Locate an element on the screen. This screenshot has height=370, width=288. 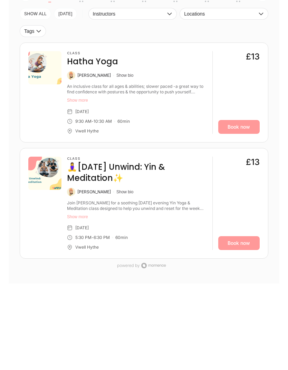
span: Instructors is located at coordinates (129, 14).